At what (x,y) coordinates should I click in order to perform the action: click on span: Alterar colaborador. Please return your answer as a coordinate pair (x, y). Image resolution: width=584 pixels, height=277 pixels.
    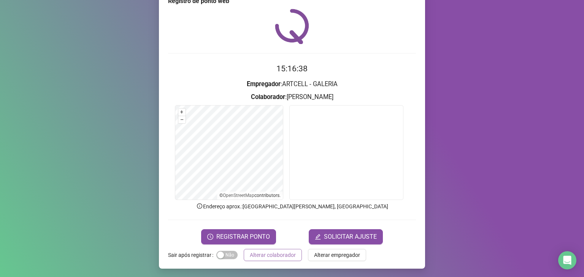
    Looking at the image, I should click on (272, 255).